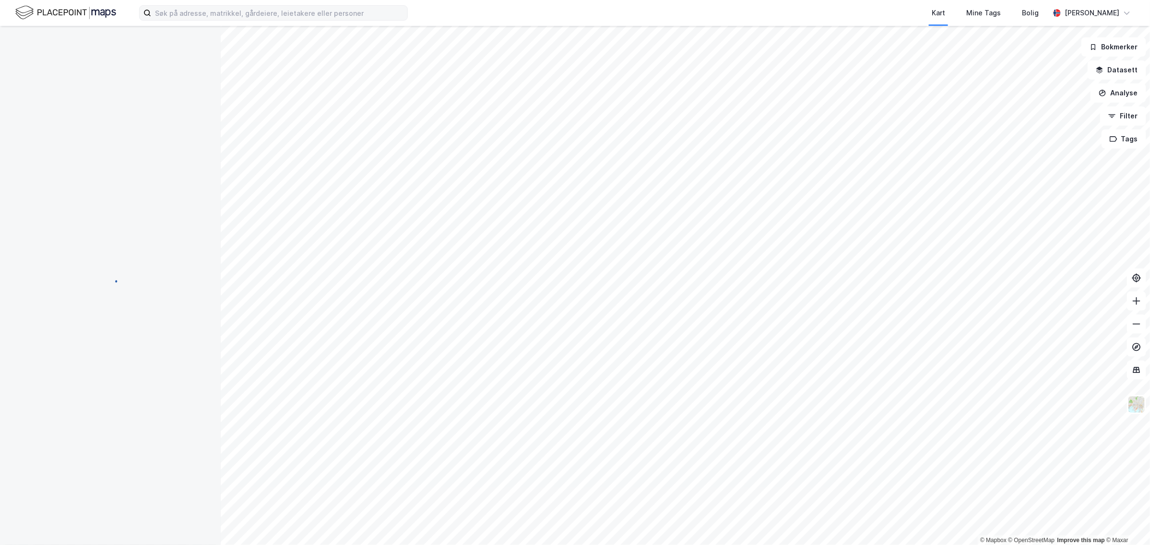  I want to click on button: Filter, so click(1123, 116).